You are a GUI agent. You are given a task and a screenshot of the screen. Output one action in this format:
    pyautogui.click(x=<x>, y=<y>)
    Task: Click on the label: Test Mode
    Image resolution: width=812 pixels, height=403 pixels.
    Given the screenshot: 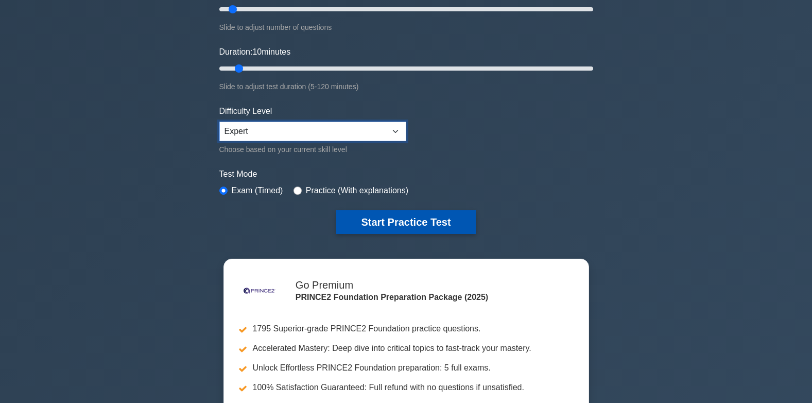 What is the action you would take?
    pyautogui.click(x=406, y=174)
    